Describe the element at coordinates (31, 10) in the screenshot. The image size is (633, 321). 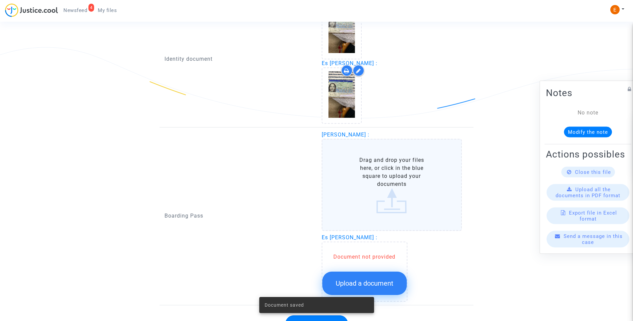
I see `img: jc-logo.svg` at that location.